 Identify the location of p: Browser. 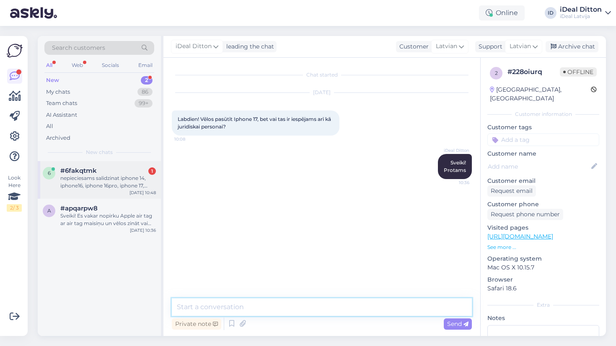
(543, 280).